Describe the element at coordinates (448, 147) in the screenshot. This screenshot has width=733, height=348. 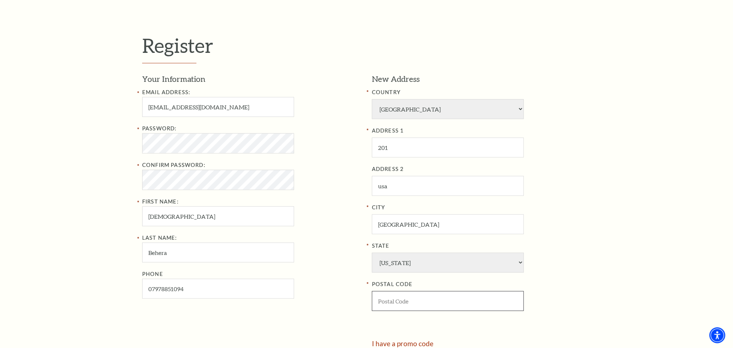
I see `input: ADDRESS 1` at that location.